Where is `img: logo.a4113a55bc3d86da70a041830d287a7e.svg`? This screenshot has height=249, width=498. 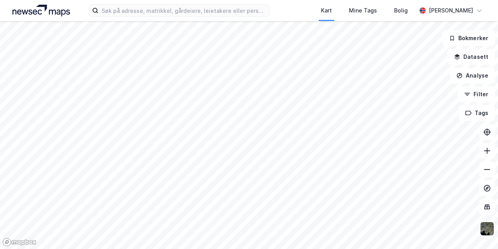
img: logo.a4113a55bc3d86da70a041830d287a7e.svg is located at coordinates (41, 11).